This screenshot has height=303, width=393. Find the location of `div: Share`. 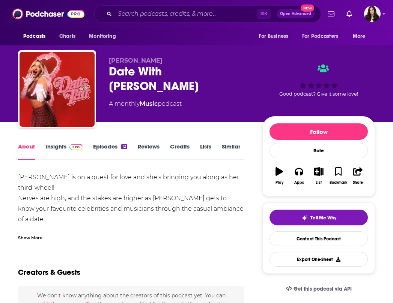

div: Share is located at coordinates (358, 183).